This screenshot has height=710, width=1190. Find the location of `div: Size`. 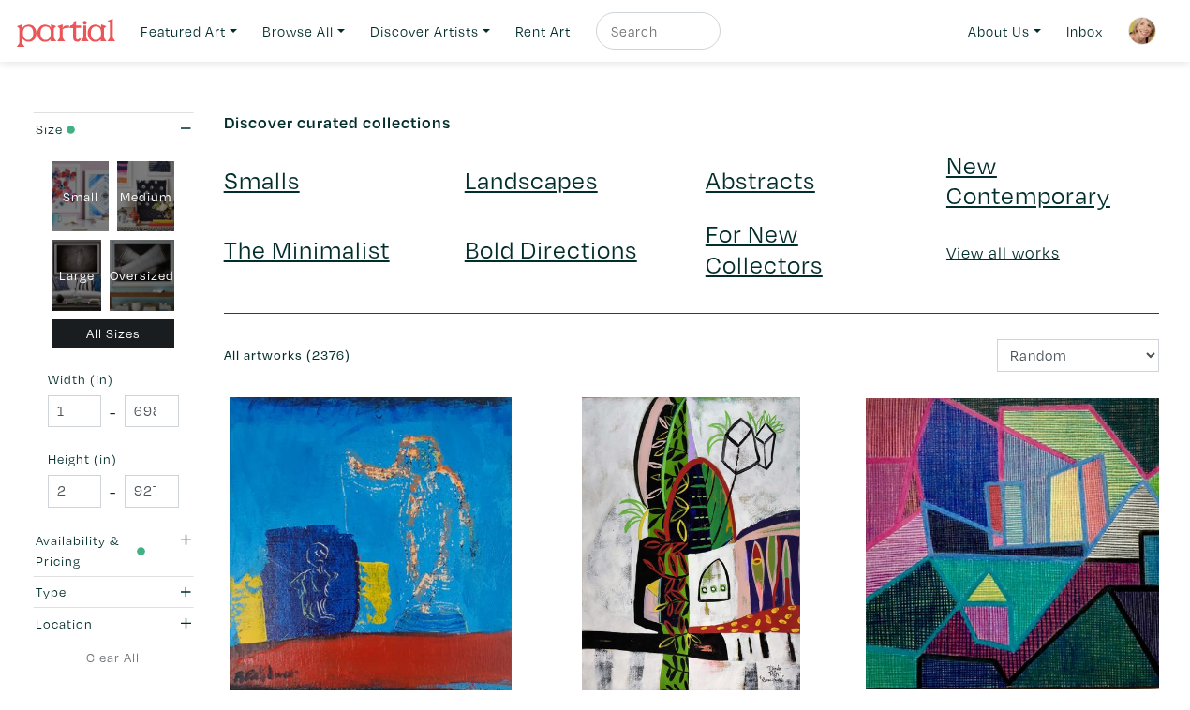

div: Size is located at coordinates (90, 129).